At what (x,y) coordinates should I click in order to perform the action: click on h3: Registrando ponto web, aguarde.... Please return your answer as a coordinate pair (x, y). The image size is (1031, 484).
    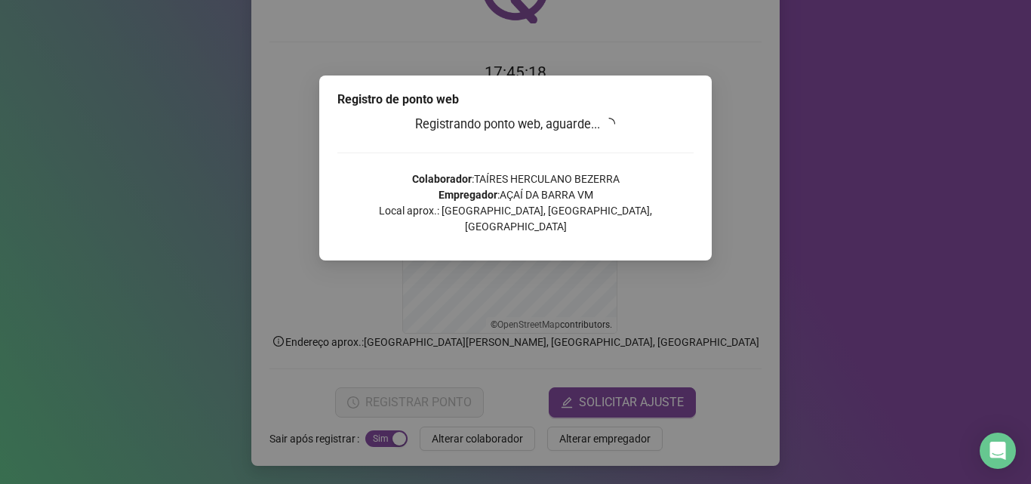
    Looking at the image, I should click on (515, 125).